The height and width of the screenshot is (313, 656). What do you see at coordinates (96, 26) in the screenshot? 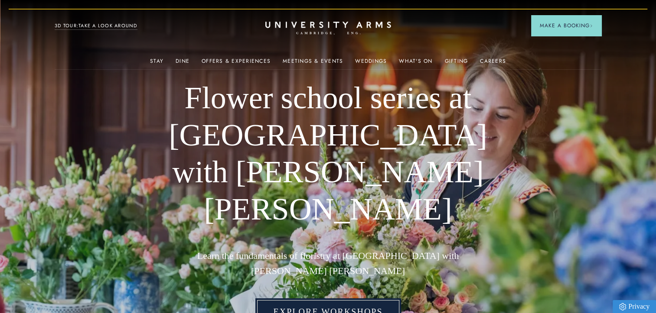
I see `a: 3D TOUR:TAKE A LOOK AROUND` at bounding box center [96, 26].